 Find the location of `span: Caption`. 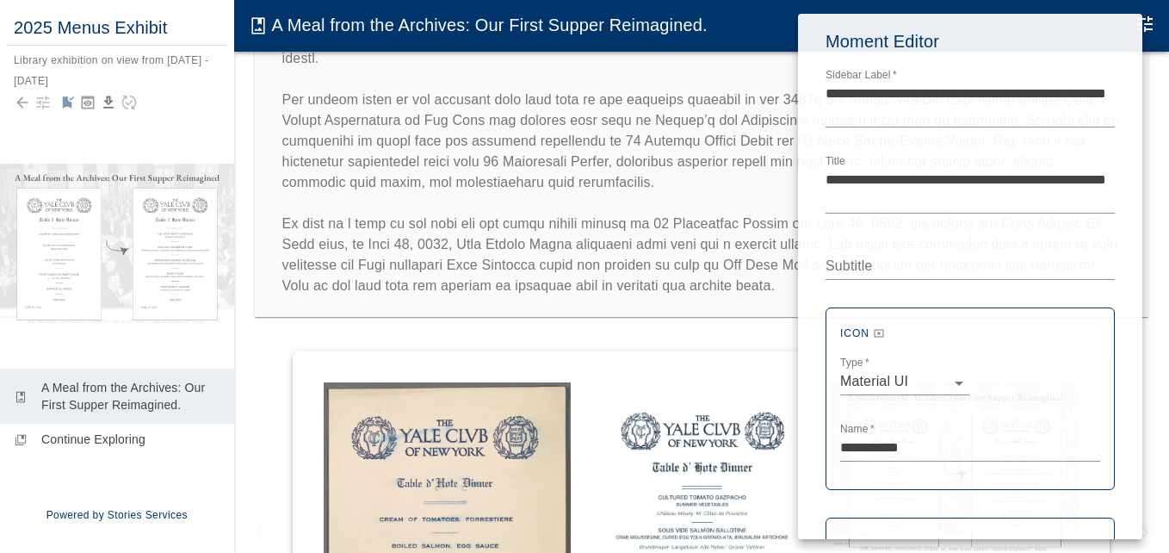

span: Caption is located at coordinates (866, 543).